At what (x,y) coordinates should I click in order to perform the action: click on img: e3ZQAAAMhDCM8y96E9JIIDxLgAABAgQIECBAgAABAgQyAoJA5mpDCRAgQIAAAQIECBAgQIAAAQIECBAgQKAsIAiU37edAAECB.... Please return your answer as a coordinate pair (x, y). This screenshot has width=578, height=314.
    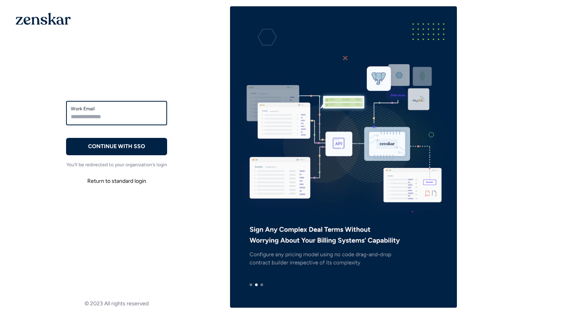
    Looking at the image, I should click on (343, 157).